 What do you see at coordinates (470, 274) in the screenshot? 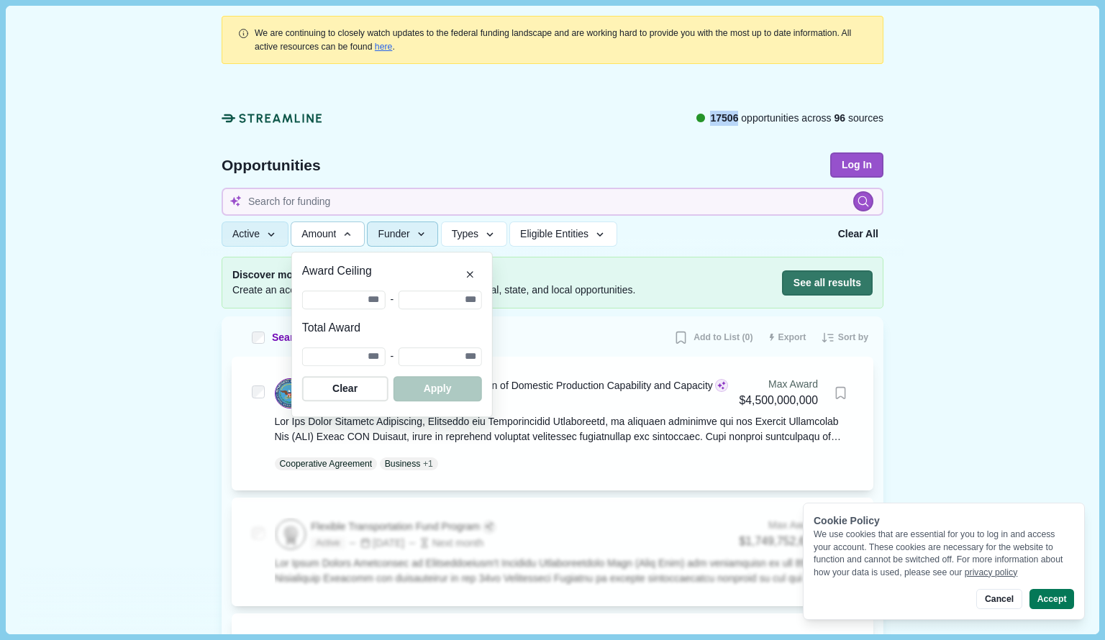
I see `button: Close` at bounding box center [470, 274].